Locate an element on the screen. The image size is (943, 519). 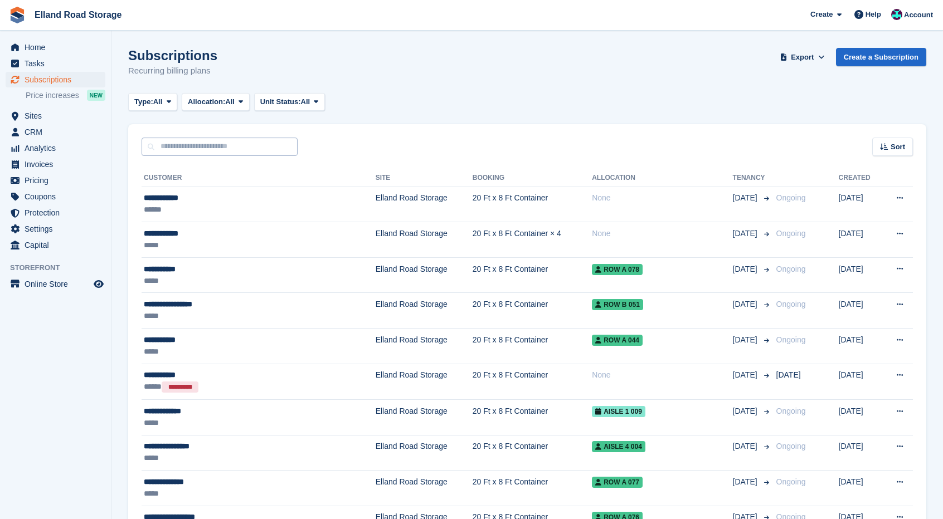
th: Booking is located at coordinates (532, 178).